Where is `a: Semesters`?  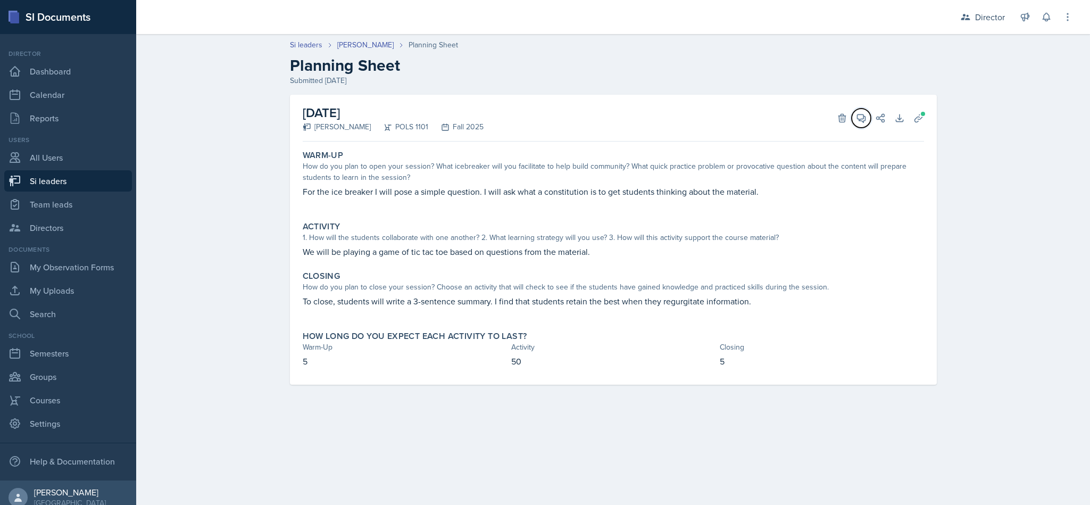 a: Semesters is located at coordinates (68, 353).